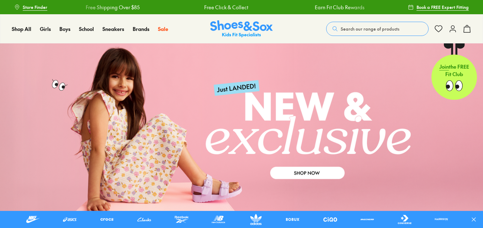 The image size is (483, 228). Describe the element at coordinates (45, 29) in the screenshot. I see `span: Girls` at that location.